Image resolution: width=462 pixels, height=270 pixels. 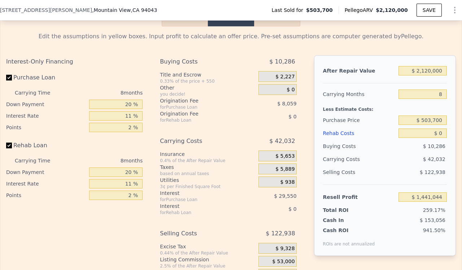 I want to click on span: $ 9,328, so click(x=285, y=249).